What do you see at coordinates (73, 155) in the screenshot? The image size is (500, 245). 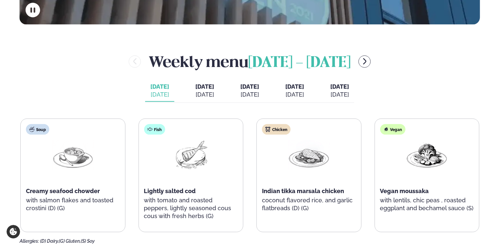 I see `img: Soup.png` at bounding box center [73, 155].